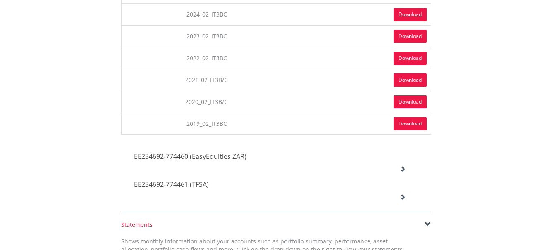 The width and height of the screenshot is (552, 250). Describe the element at coordinates (206, 58) in the screenshot. I see `td: 2022_02_IT3BC` at that location.